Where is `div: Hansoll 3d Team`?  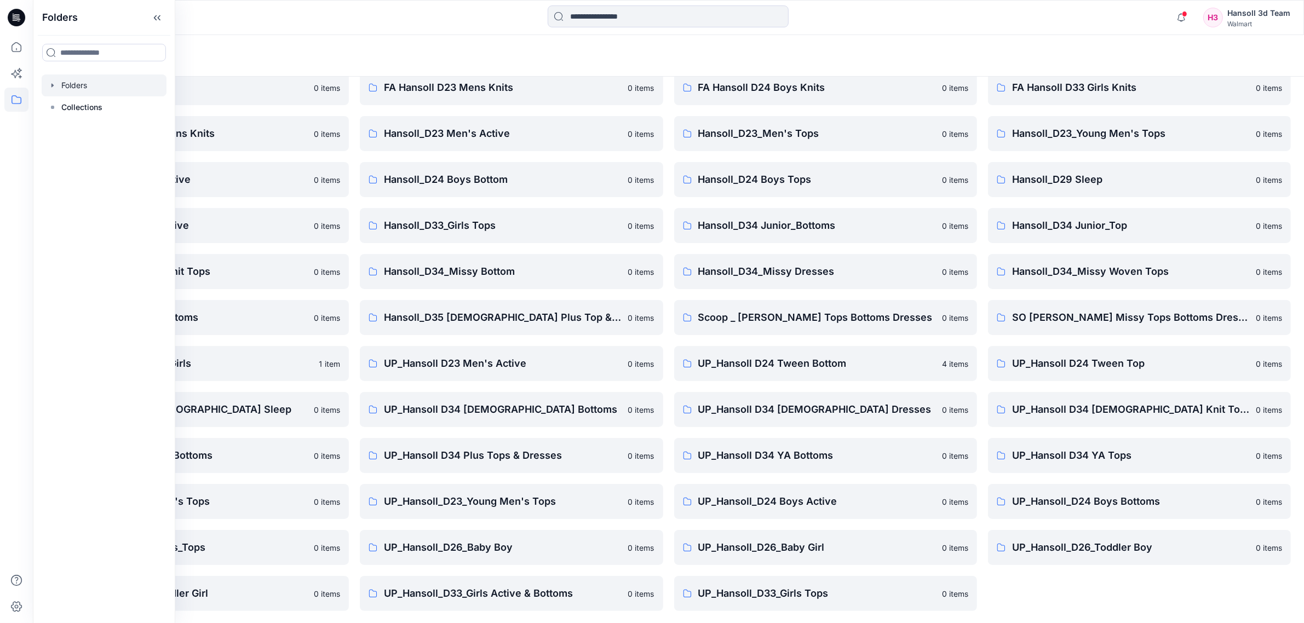 div: Hansoll 3d Team is located at coordinates (1259, 13).